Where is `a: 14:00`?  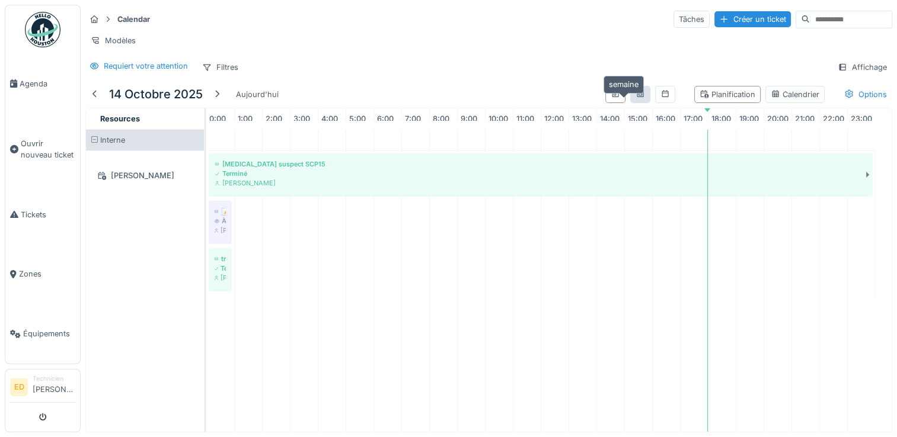
a: 14:00 is located at coordinates (609, 119).